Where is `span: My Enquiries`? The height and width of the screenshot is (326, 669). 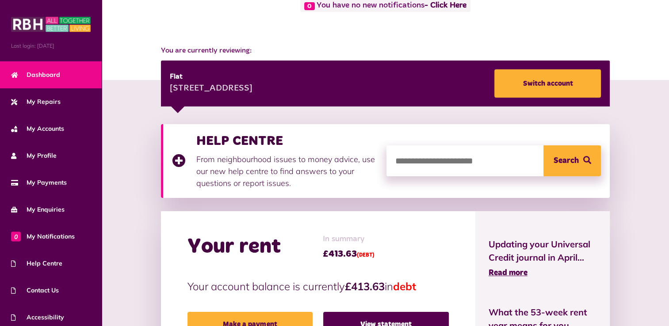 span: My Enquiries is located at coordinates (38, 210).